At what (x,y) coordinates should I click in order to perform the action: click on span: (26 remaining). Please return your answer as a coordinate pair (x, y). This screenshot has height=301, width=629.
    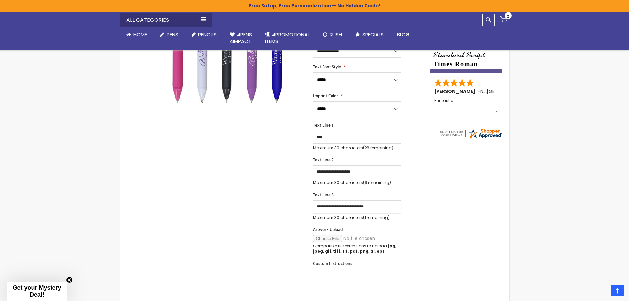
    Looking at the image, I should click on (378, 148).